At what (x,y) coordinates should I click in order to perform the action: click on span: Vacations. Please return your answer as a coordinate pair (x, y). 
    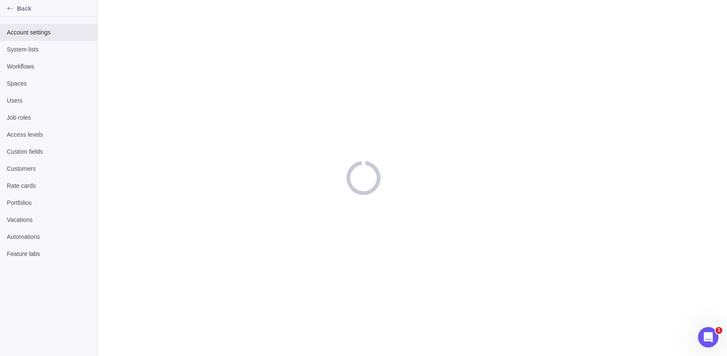
    Looking at the image, I should click on (49, 220).